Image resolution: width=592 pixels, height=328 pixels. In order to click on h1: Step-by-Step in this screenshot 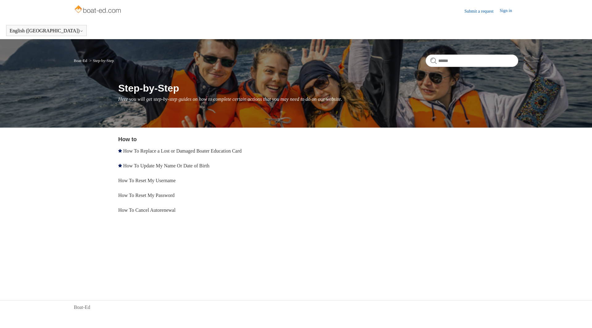, I will do `click(318, 88)`.